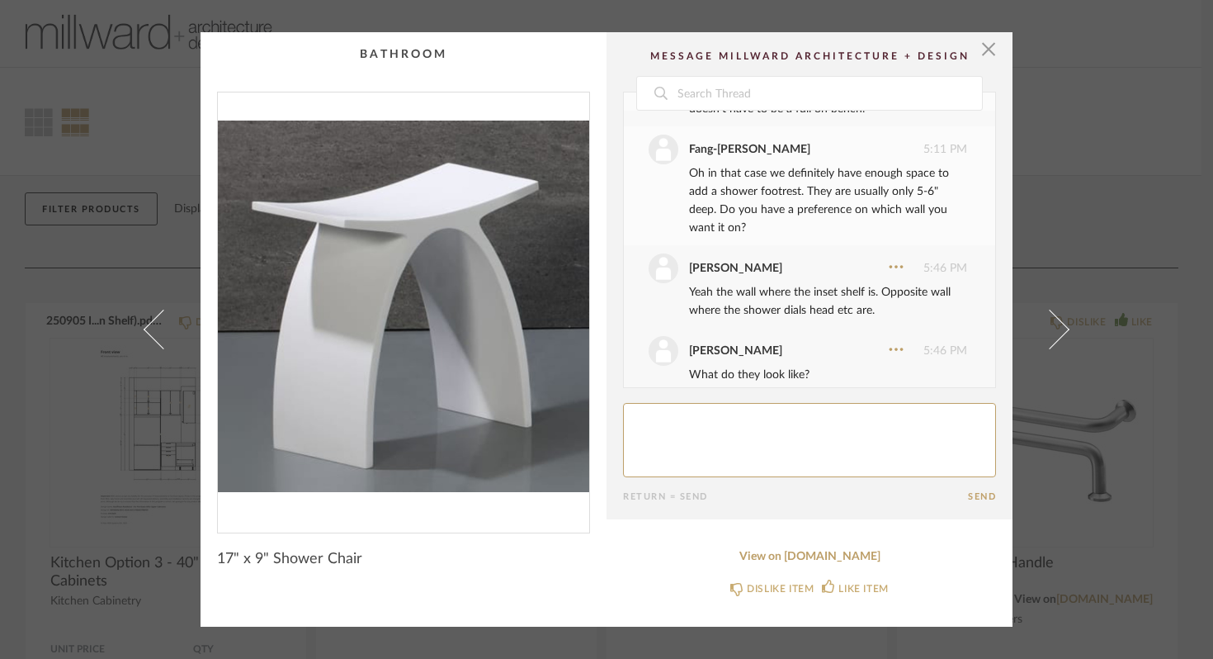 The image size is (1213, 659). What do you see at coordinates (989, 49) in the screenshot?
I see `button: Close` at bounding box center [989, 49].